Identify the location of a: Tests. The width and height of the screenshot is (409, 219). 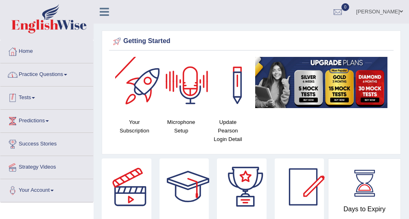
(47, 97).